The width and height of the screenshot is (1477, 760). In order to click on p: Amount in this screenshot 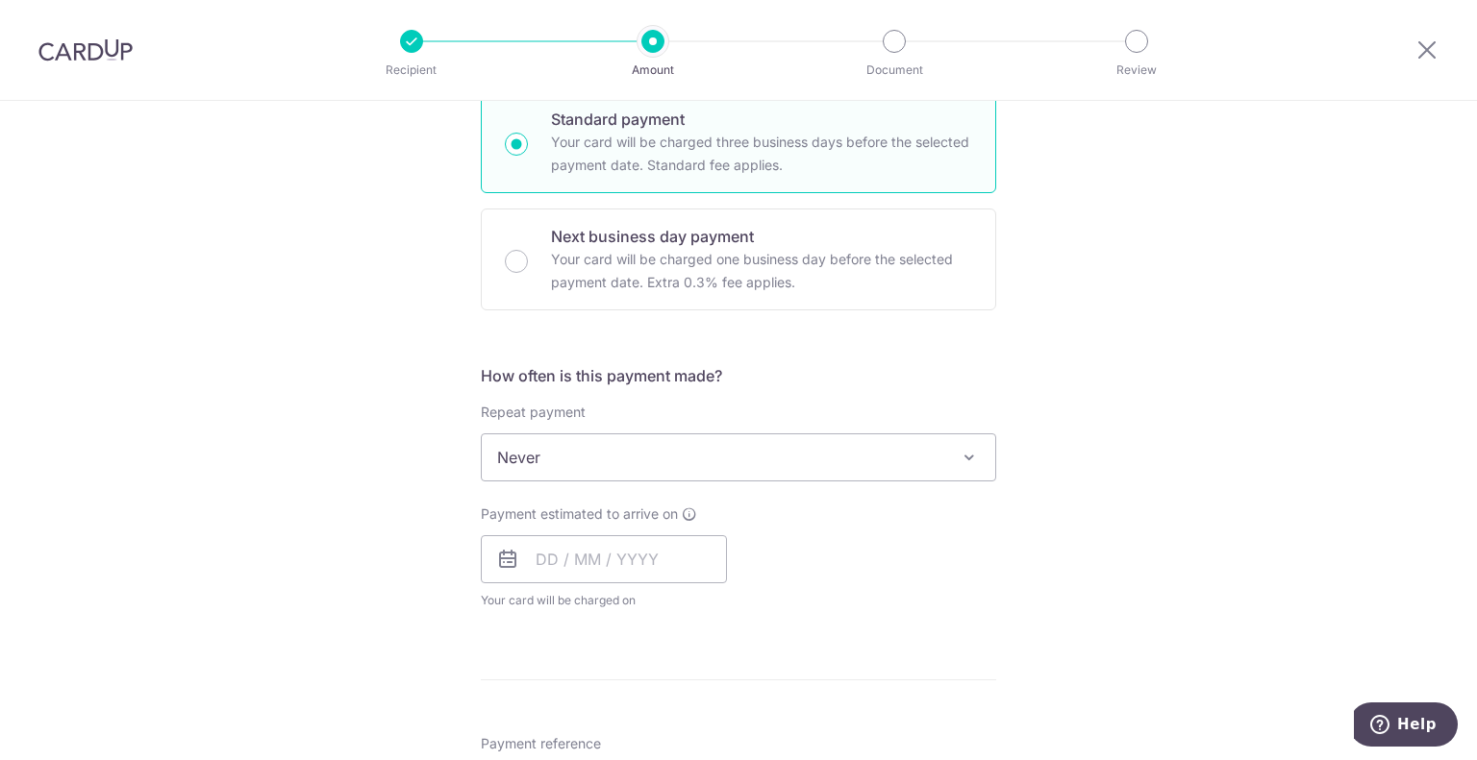, I will do `click(653, 70)`.